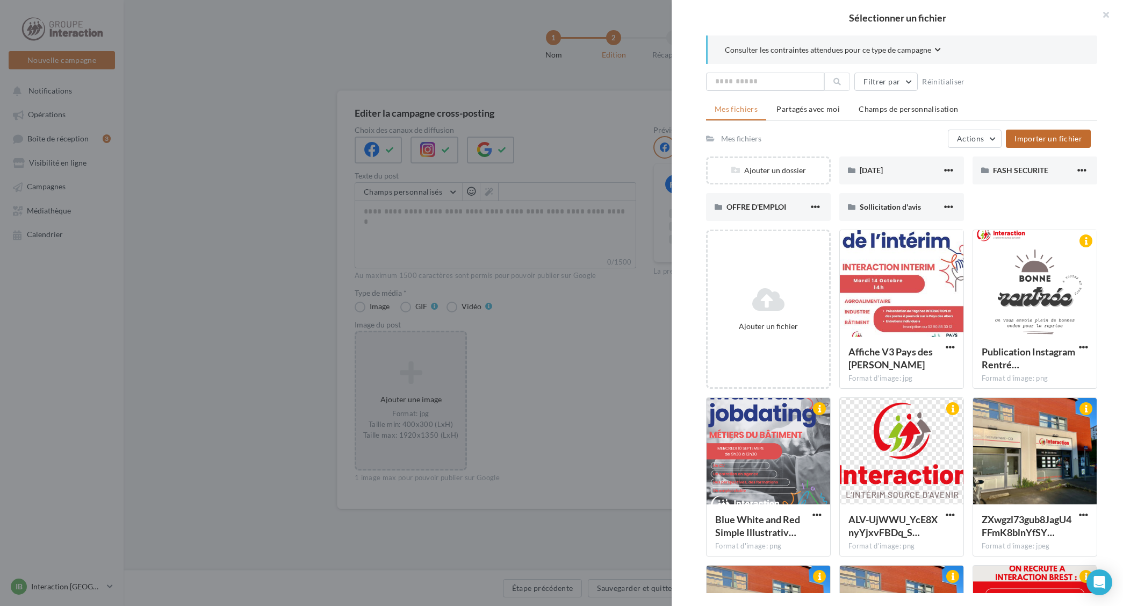 This screenshot has height=606, width=1123. What do you see at coordinates (741, 139) in the screenshot?
I see `div: Mes fichiers` at bounding box center [741, 139].